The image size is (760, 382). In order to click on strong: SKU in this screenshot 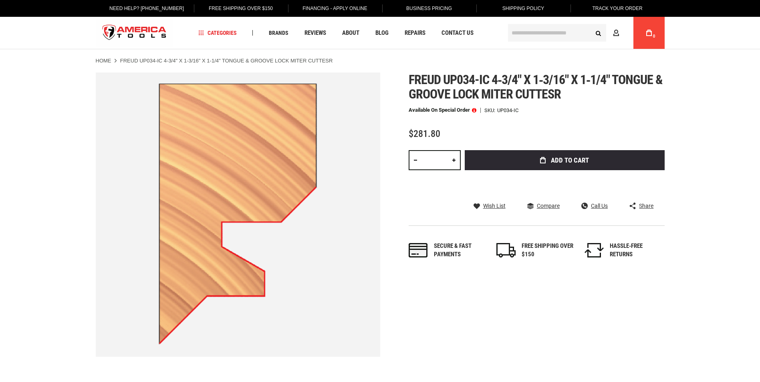, I will do `click(491, 110)`.